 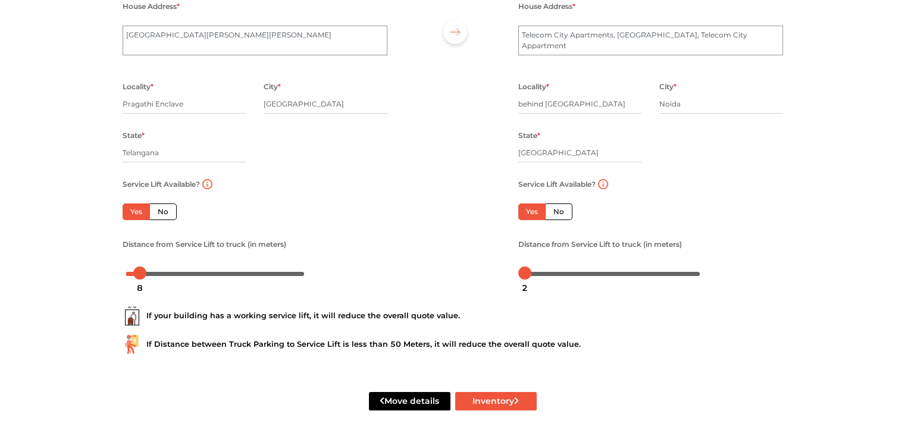 What do you see at coordinates (525, 288) in the screenshot?
I see `div: 2` at bounding box center [525, 288].